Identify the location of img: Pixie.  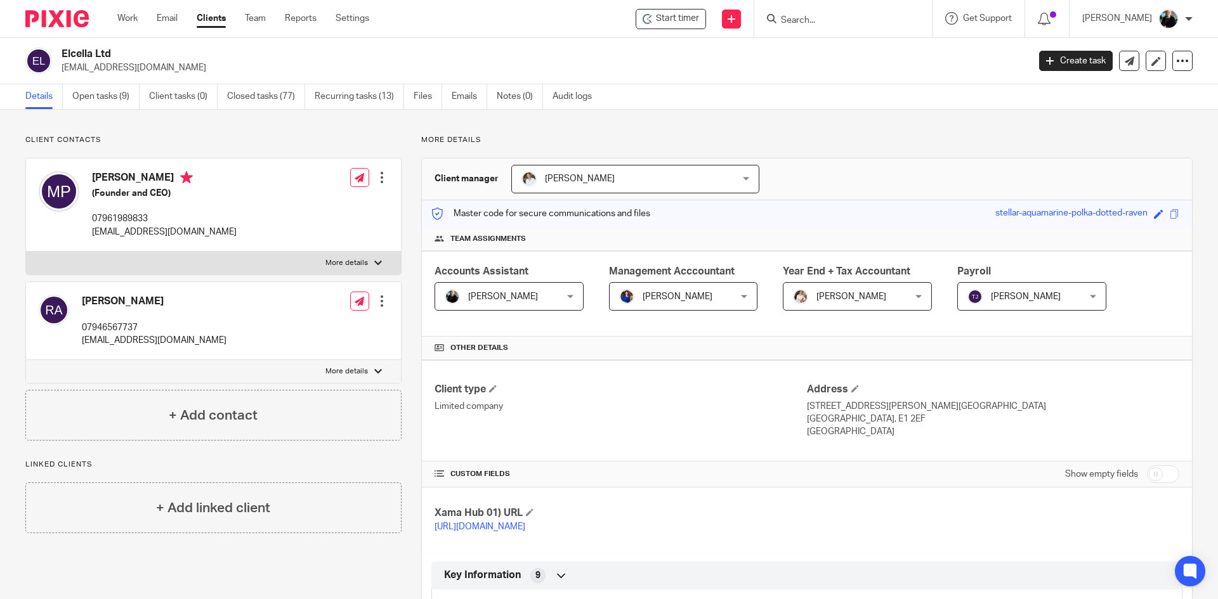
(57, 18).